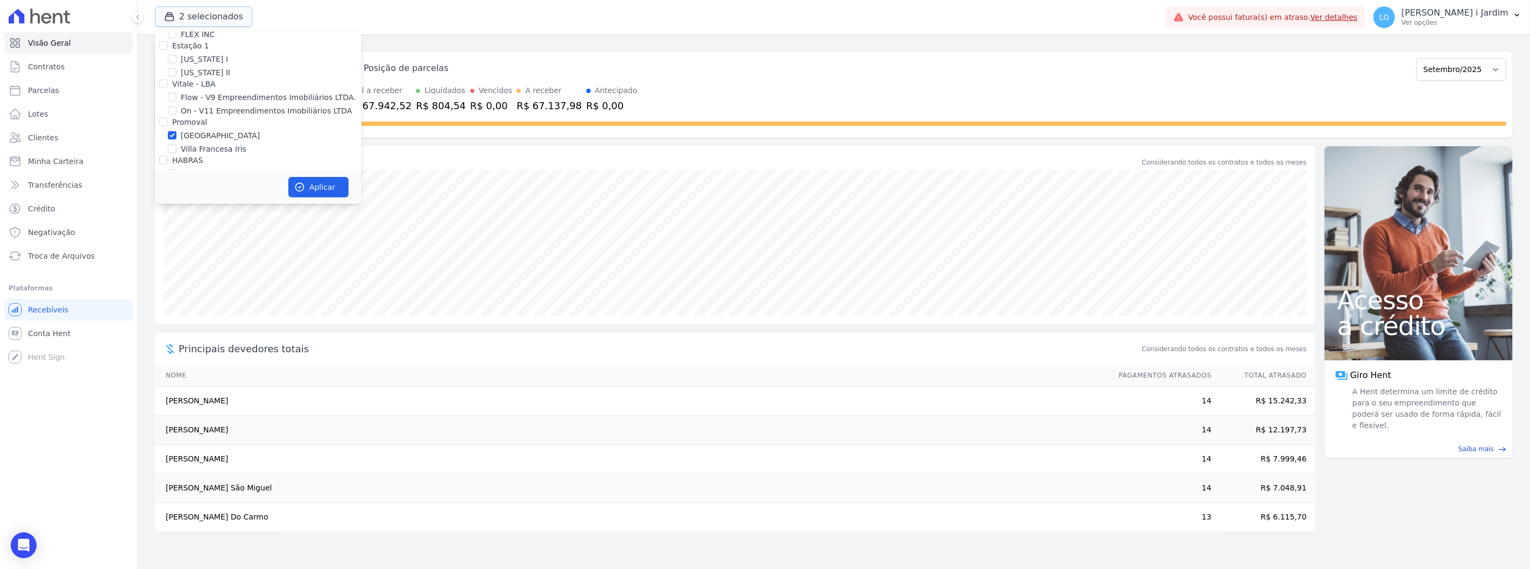  I want to click on div: R$ 67.137,98, so click(549, 105).